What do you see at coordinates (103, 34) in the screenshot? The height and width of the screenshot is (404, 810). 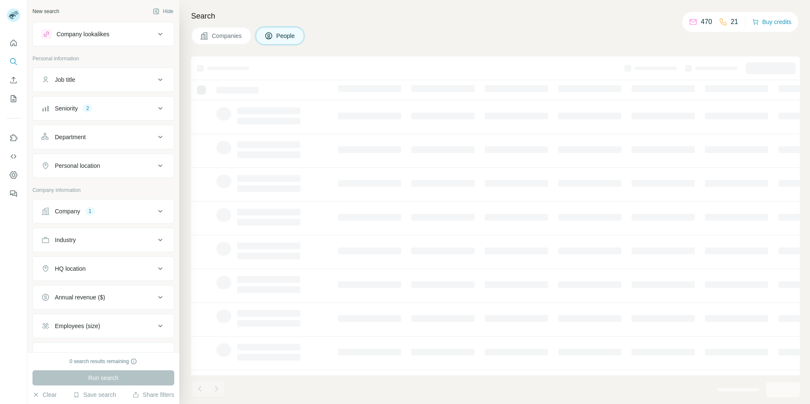 I see `button: Company lookalikes` at bounding box center [103, 34].